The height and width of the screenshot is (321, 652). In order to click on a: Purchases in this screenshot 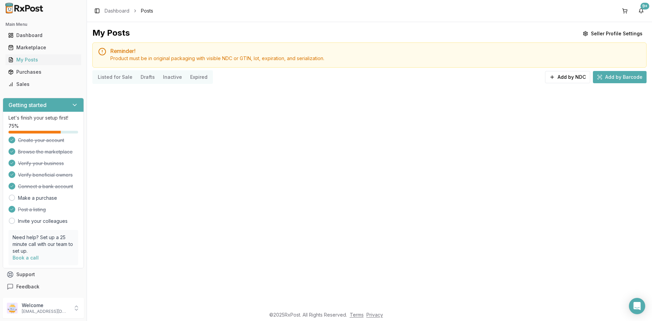, I will do `click(43, 72)`.